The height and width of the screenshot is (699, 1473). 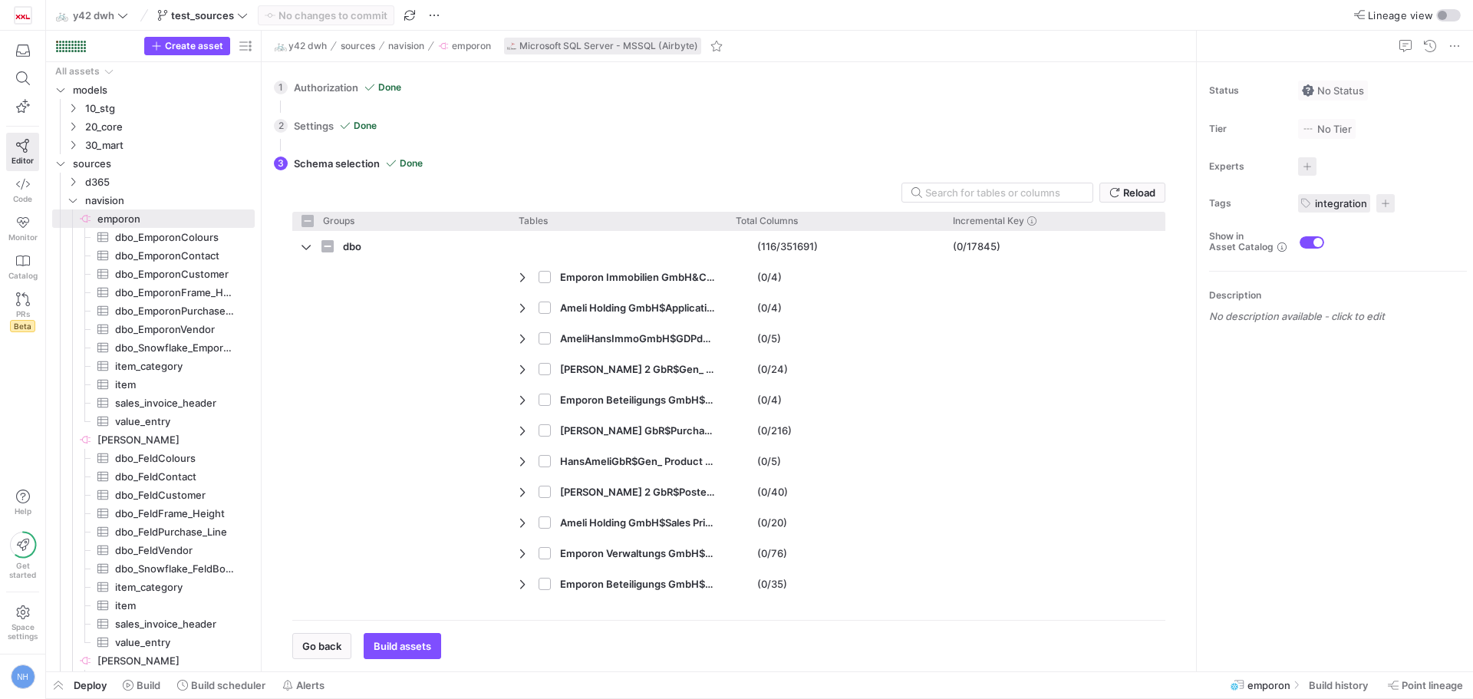 What do you see at coordinates (153, 476) in the screenshot?
I see `a: dbo_FeldContact​​​​​​​​​` at bounding box center [153, 476].